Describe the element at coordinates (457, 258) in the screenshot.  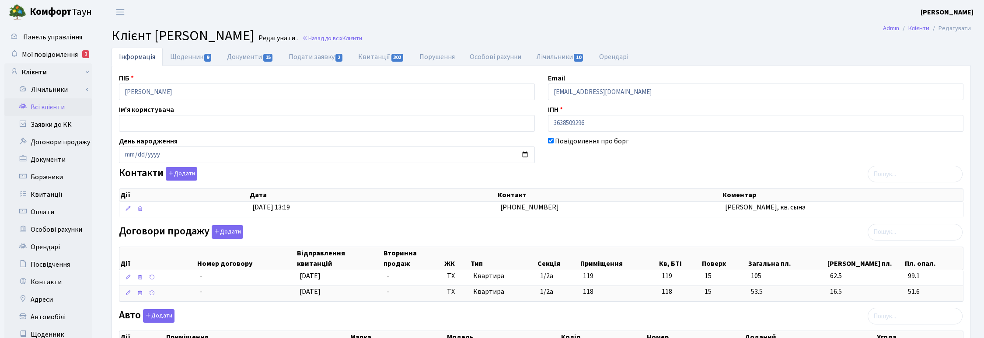
I see `th: ЖК` at that location.